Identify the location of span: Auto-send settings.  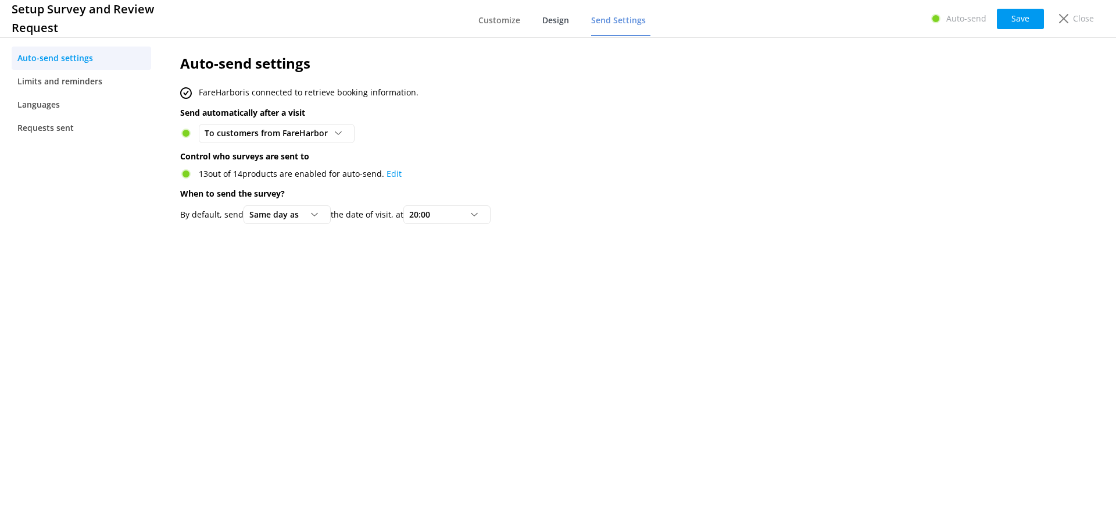
(55, 58).